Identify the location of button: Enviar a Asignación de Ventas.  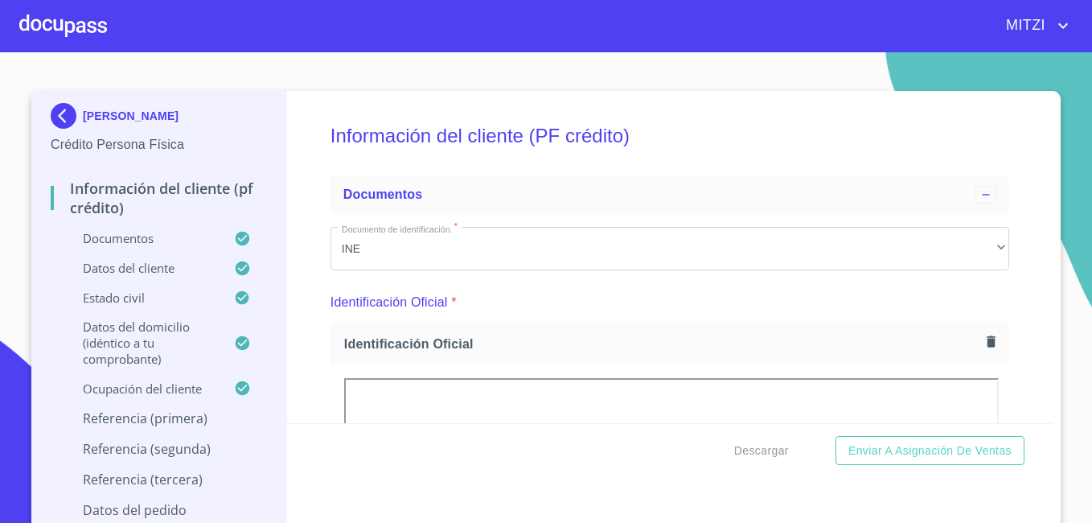
(930, 450).